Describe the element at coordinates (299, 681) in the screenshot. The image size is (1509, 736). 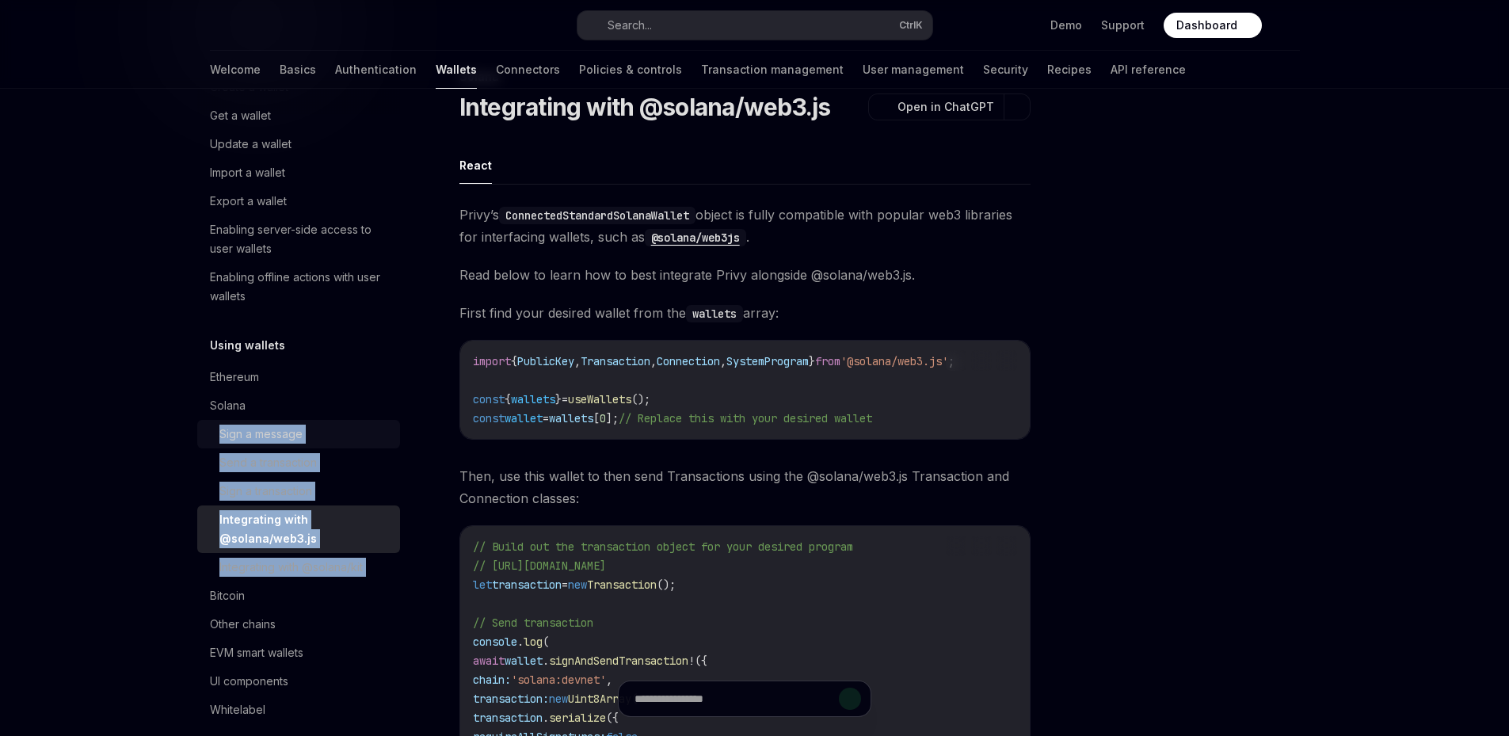
I see `a: UI components` at that location.